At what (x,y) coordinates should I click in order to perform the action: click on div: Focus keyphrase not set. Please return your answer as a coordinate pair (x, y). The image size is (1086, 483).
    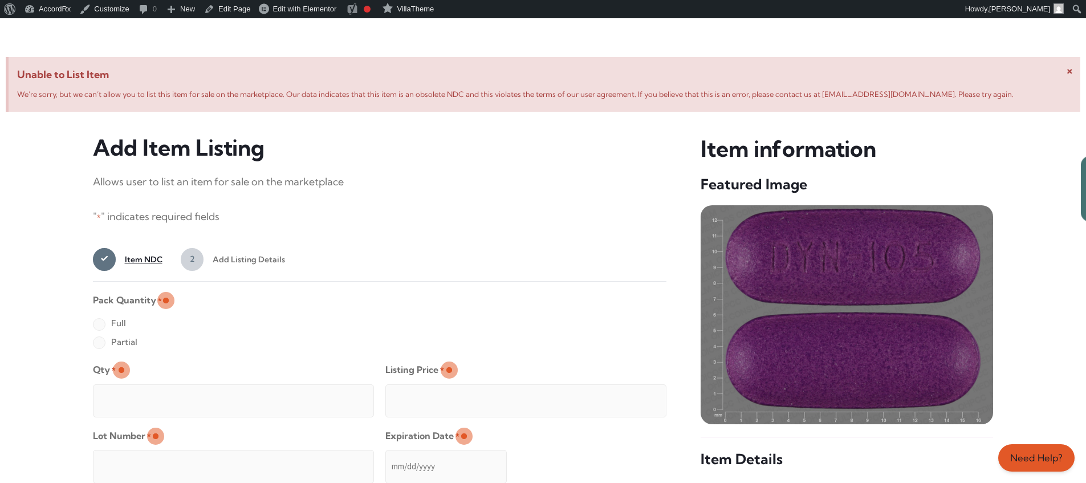
    Looking at the image, I should click on (367, 9).